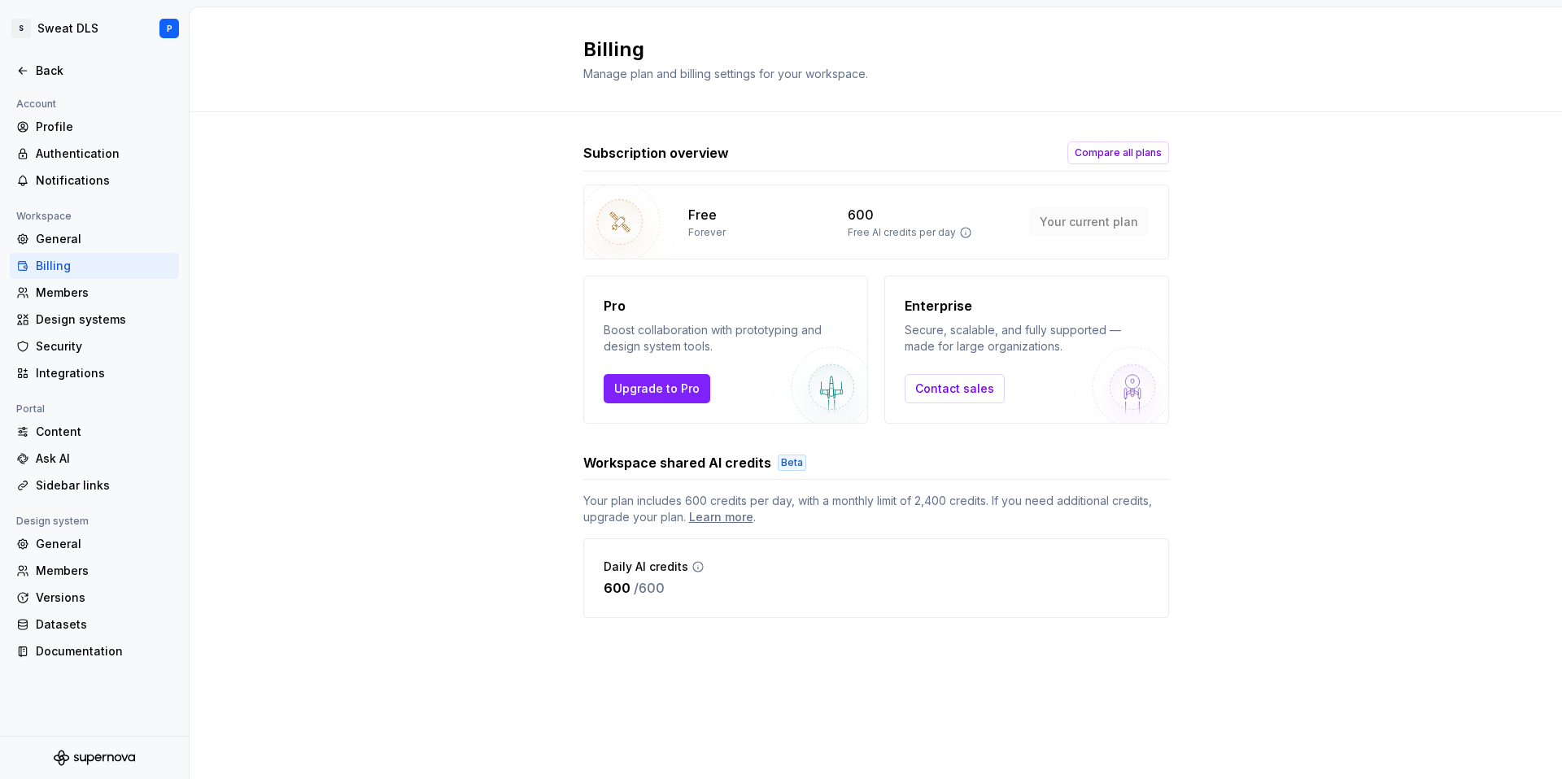 This screenshot has height=779, width=1562. Describe the element at coordinates (726, 338) in the screenshot. I see `p: Boost collaboration with prototyping and design system tools.` at that location.